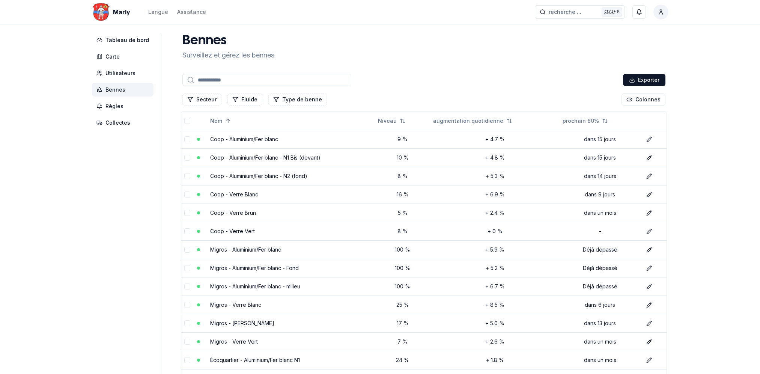 The image size is (760, 374). What do you see at coordinates (232, 231) in the screenshot?
I see `a: Coop - Verre Vert` at bounding box center [232, 231].